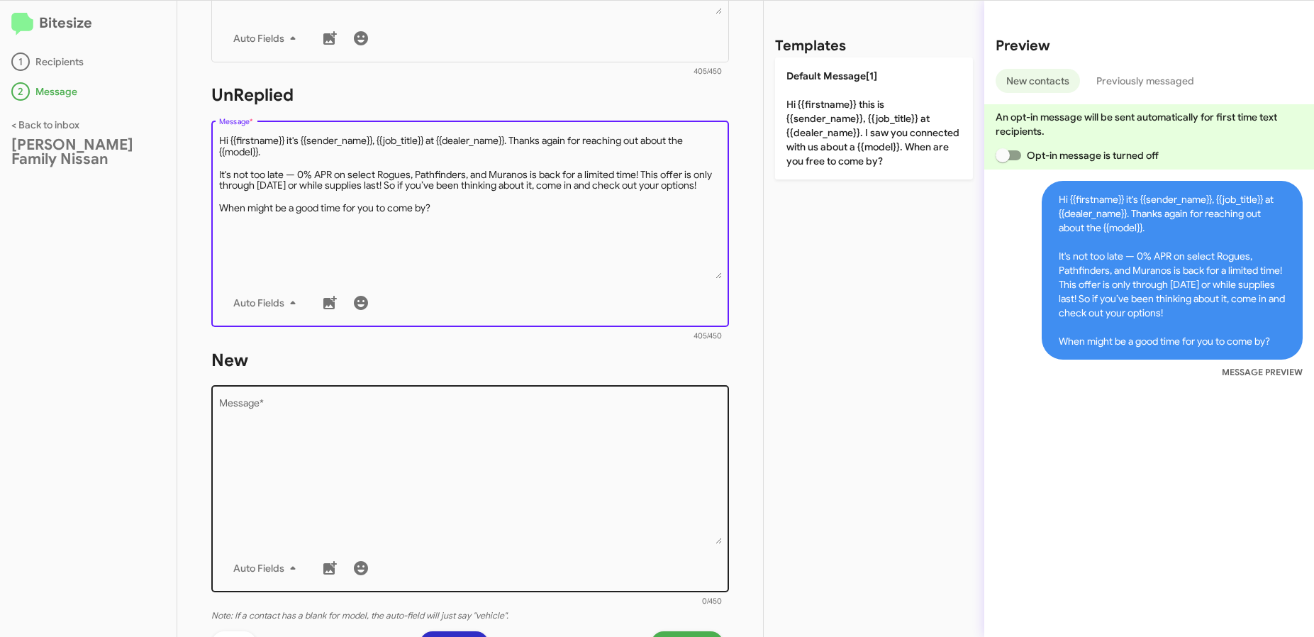  What do you see at coordinates (1037, 81) in the screenshot?
I see `button: New contacts` at bounding box center [1037, 81].